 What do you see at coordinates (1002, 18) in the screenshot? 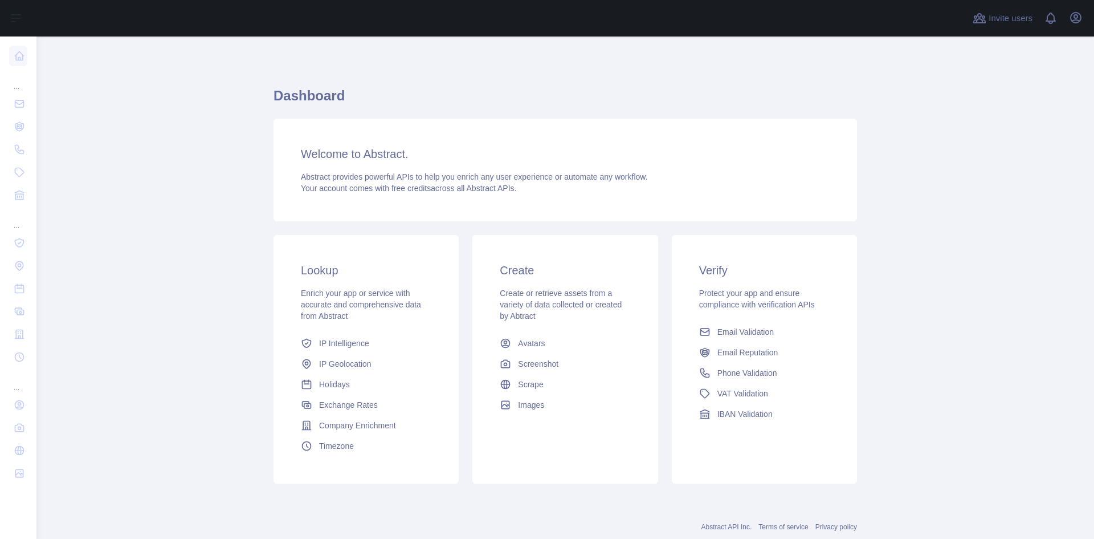
I see `button: Invite users` at bounding box center [1002, 18].